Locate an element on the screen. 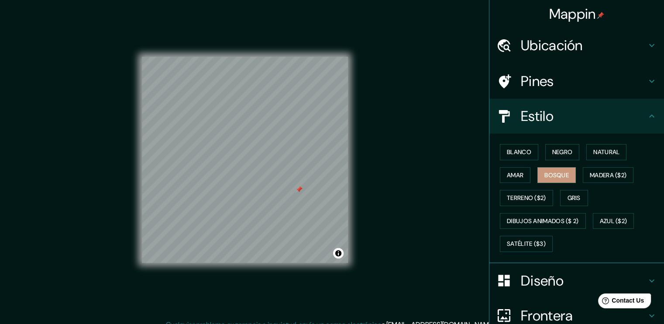 The height and width of the screenshot is (324, 664). div: Estilo is located at coordinates (577, 116).